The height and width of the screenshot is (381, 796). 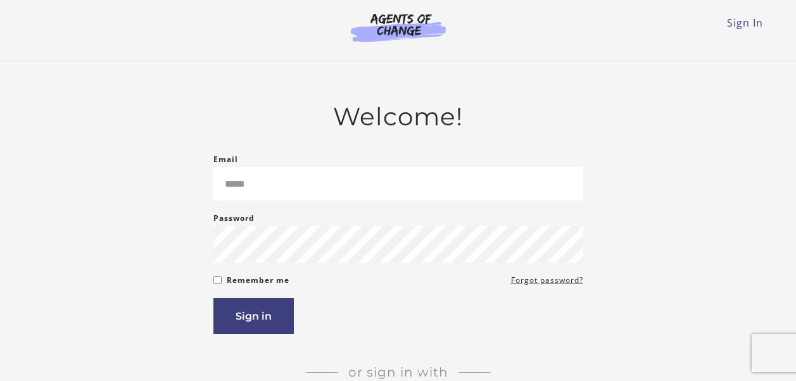 I want to click on span: Or sign in with, so click(x=398, y=372).